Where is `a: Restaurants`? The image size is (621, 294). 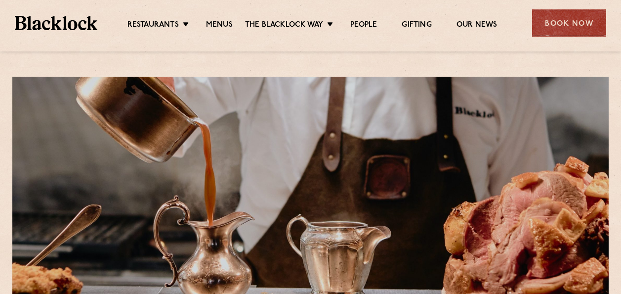
a: Restaurants is located at coordinates (153, 26).